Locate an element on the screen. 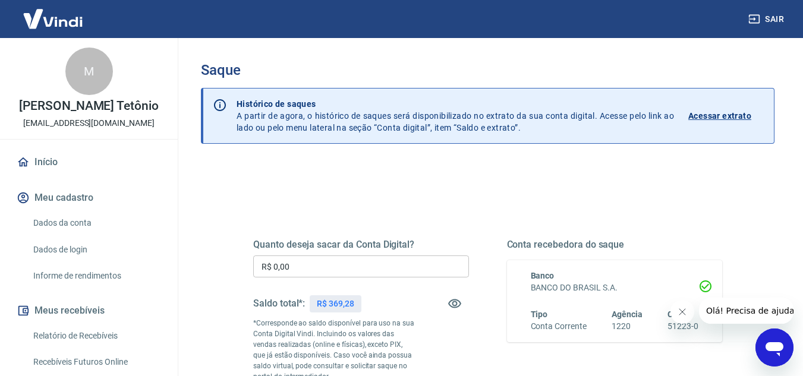 This screenshot has height=376, width=803. p: Histórico de saques is located at coordinates (455, 104).